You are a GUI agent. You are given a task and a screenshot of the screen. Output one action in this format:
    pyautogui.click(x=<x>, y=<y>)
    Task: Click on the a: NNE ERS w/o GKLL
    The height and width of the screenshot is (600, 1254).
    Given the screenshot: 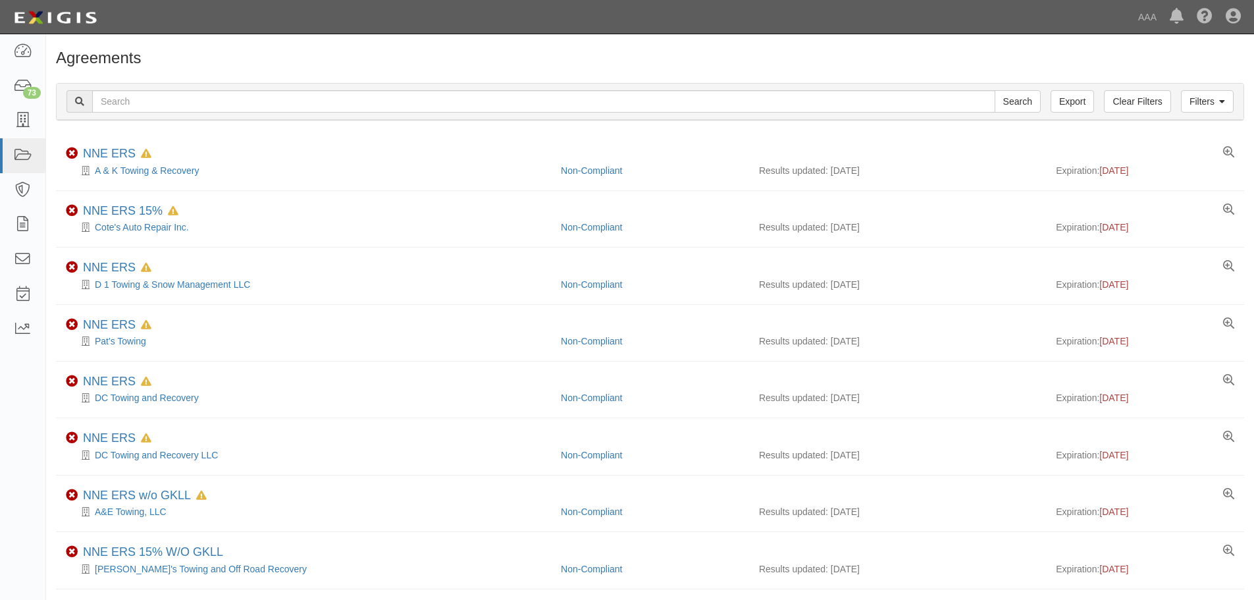 What is the action you would take?
    pyautogui.click(x=137, y=495)
    